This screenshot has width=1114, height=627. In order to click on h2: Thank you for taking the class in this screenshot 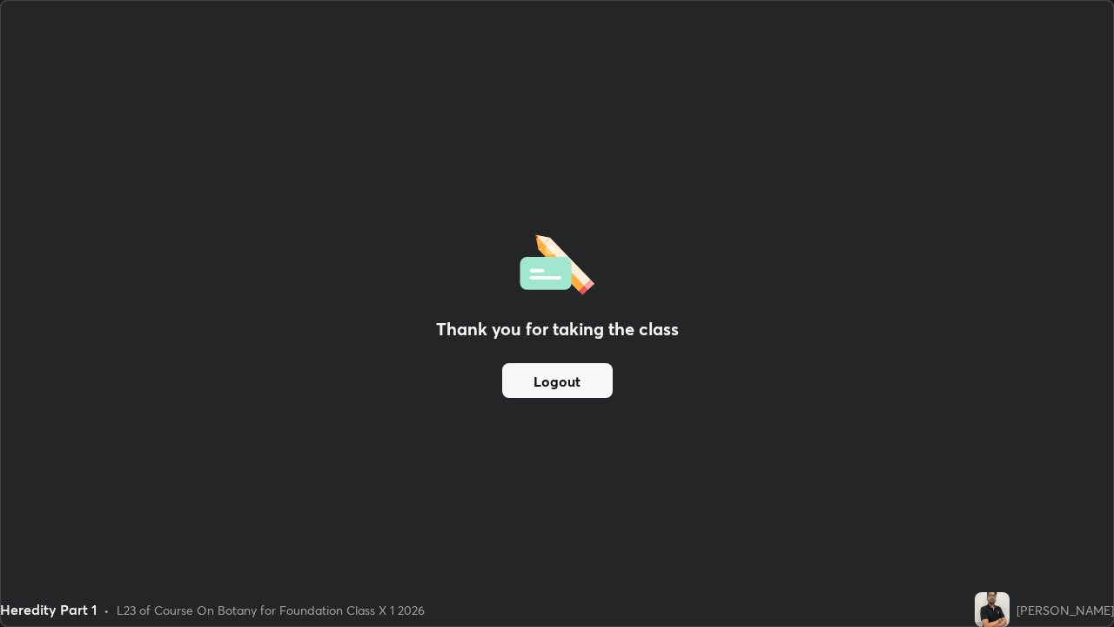, I will do `click(557, 329)`.